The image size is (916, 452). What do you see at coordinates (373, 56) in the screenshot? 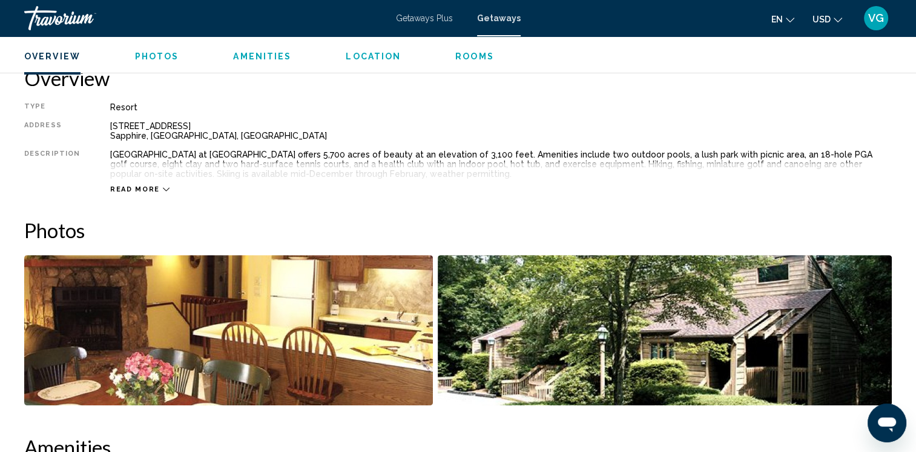
I see `span: Location` at bounding box center [373, 56].